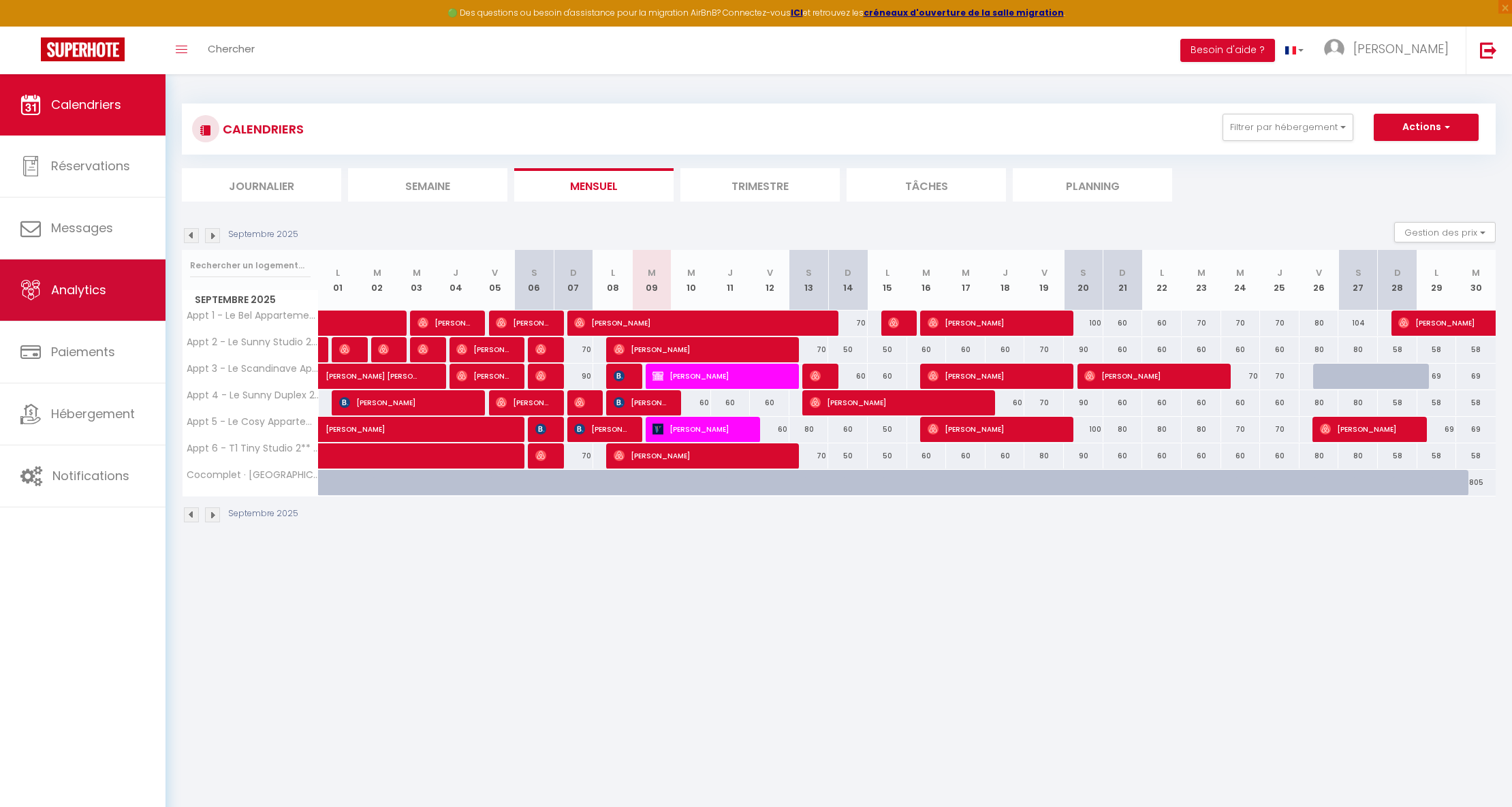  Describe the element at coordinates (252, 395) in the screenshot. I see `span: Appt 4 - Le Sunny Duplex 2** – 2 pers` at that location.